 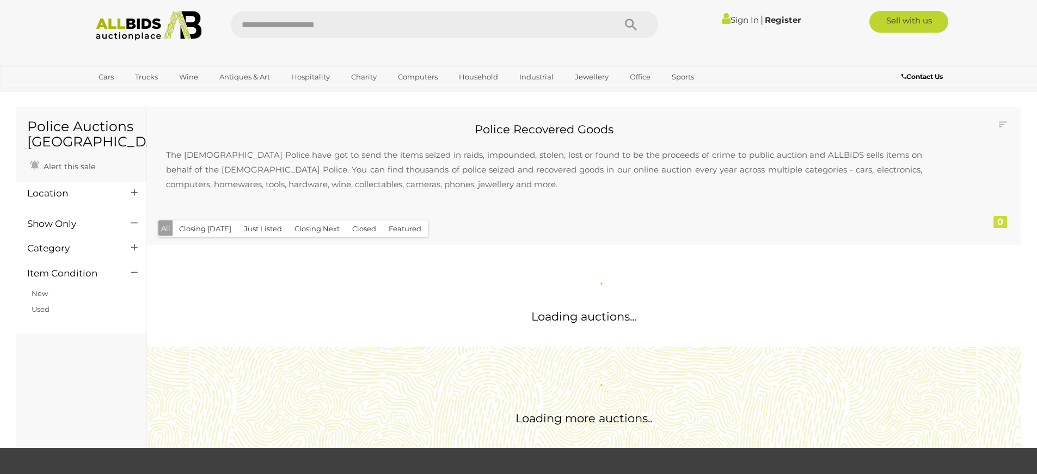 What do you see at coordinates (364, 77) in the screenshot?
I see `a: Charity` at bounding box center [364, 77].